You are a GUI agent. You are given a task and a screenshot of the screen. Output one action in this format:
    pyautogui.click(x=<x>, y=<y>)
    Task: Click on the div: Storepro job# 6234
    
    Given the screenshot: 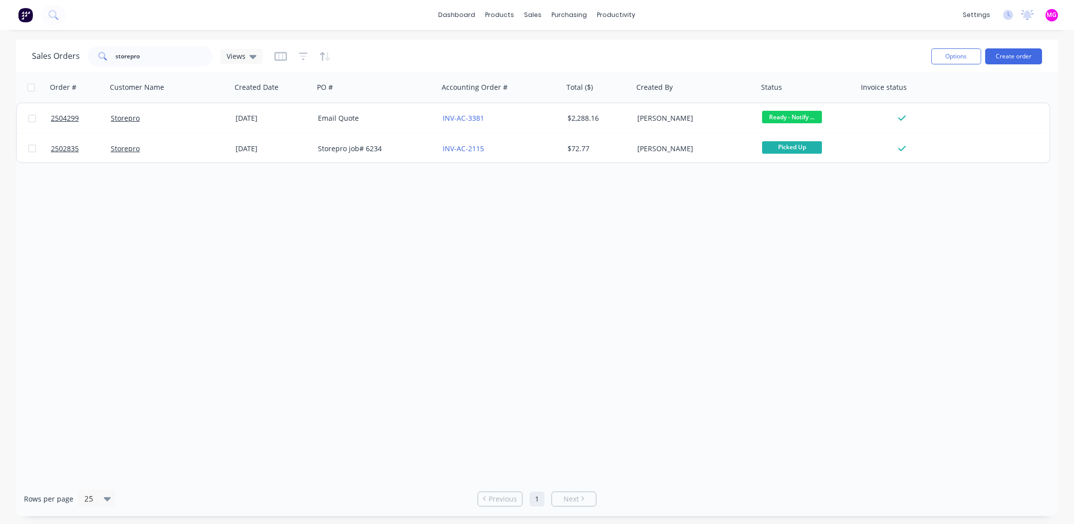 What is the action you would take?
    pyautogui.click(x=373, y=149)
    